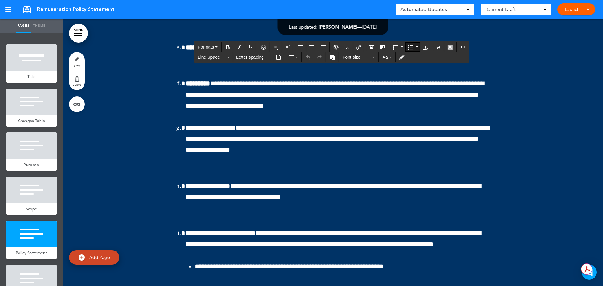 The width and height of the screenshot is (603, 286). Describe the element at coordinates (308, 57) in the screenshot. I see `div: Undo` at that location.